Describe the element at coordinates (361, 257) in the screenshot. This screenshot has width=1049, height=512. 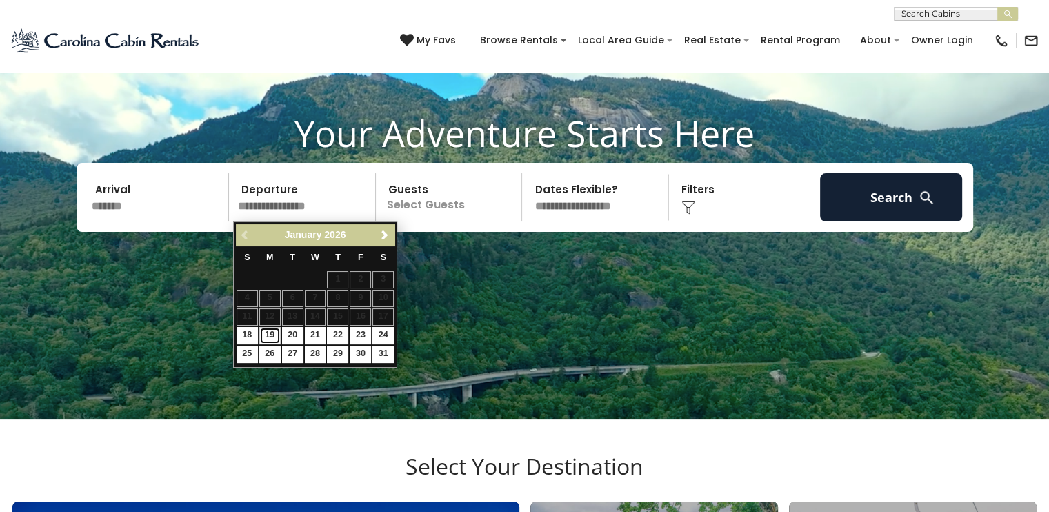
I see `span: Friday` at that location.